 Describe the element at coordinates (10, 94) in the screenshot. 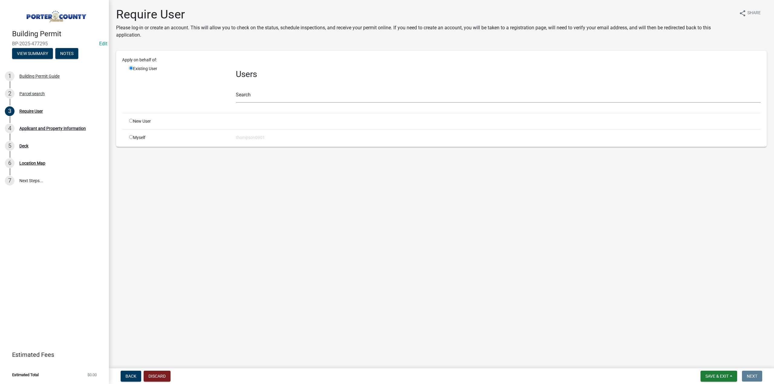

I see `div: 2` at that location.